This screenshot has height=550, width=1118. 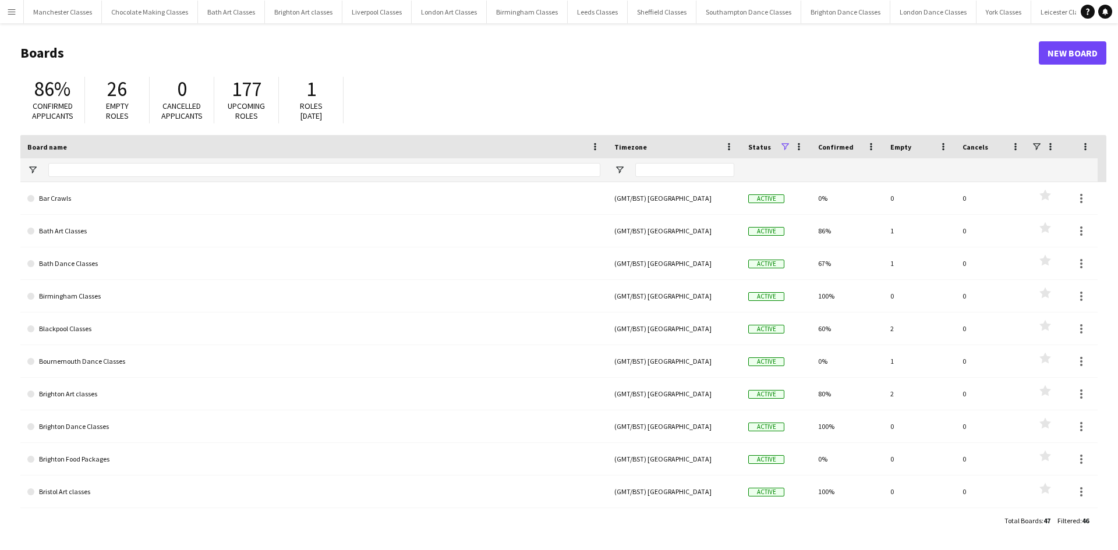 What do you see at coordinates (1068, 521) in the screenshot?
I see `span: Filtered` at bounding box center [1068, 521].